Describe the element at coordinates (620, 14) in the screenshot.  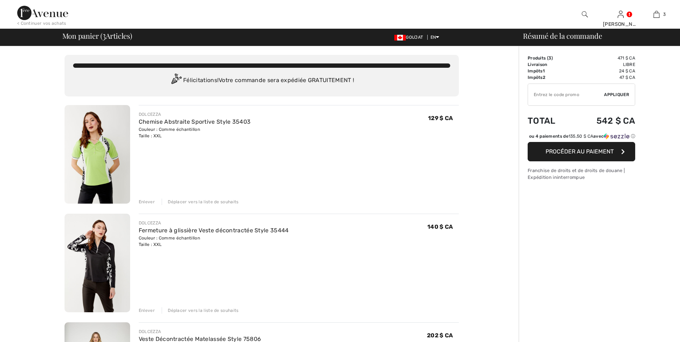
I see `img: Mes infos` at that location.